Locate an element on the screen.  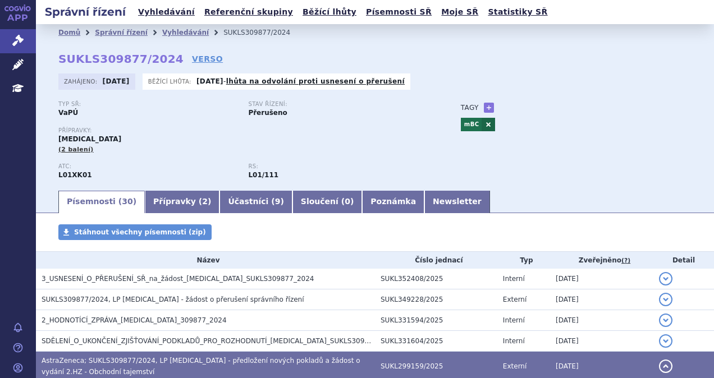
p: Typ SŘ: is located at coordinates (148, 104).